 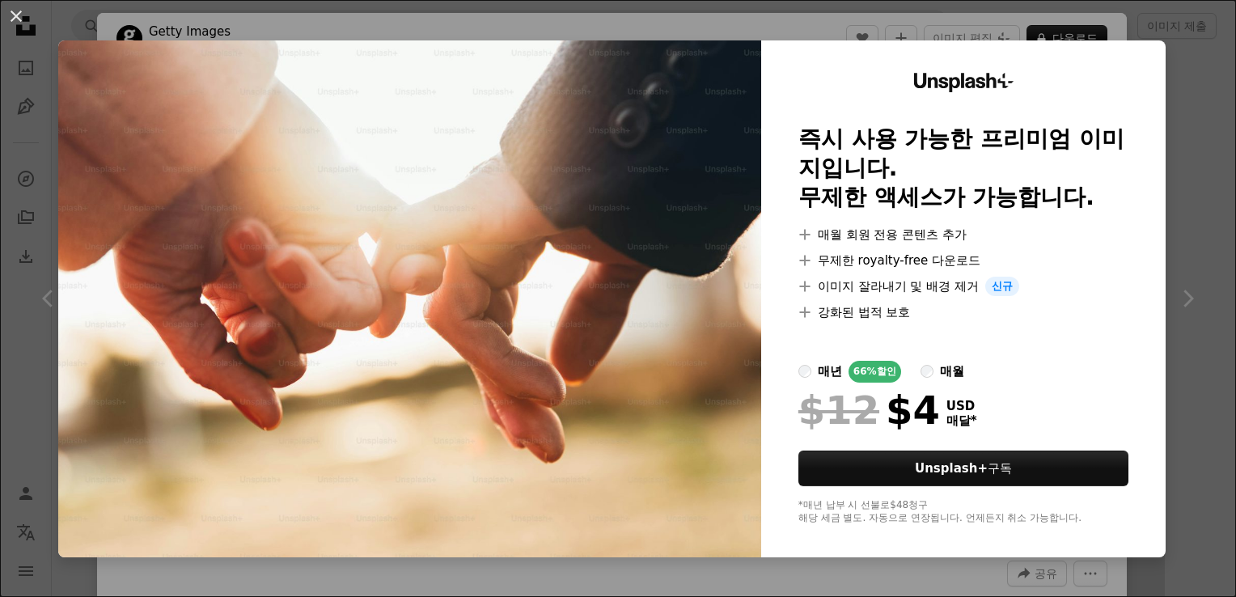 I want to click on div: 매월, so click(x=952, y=371).